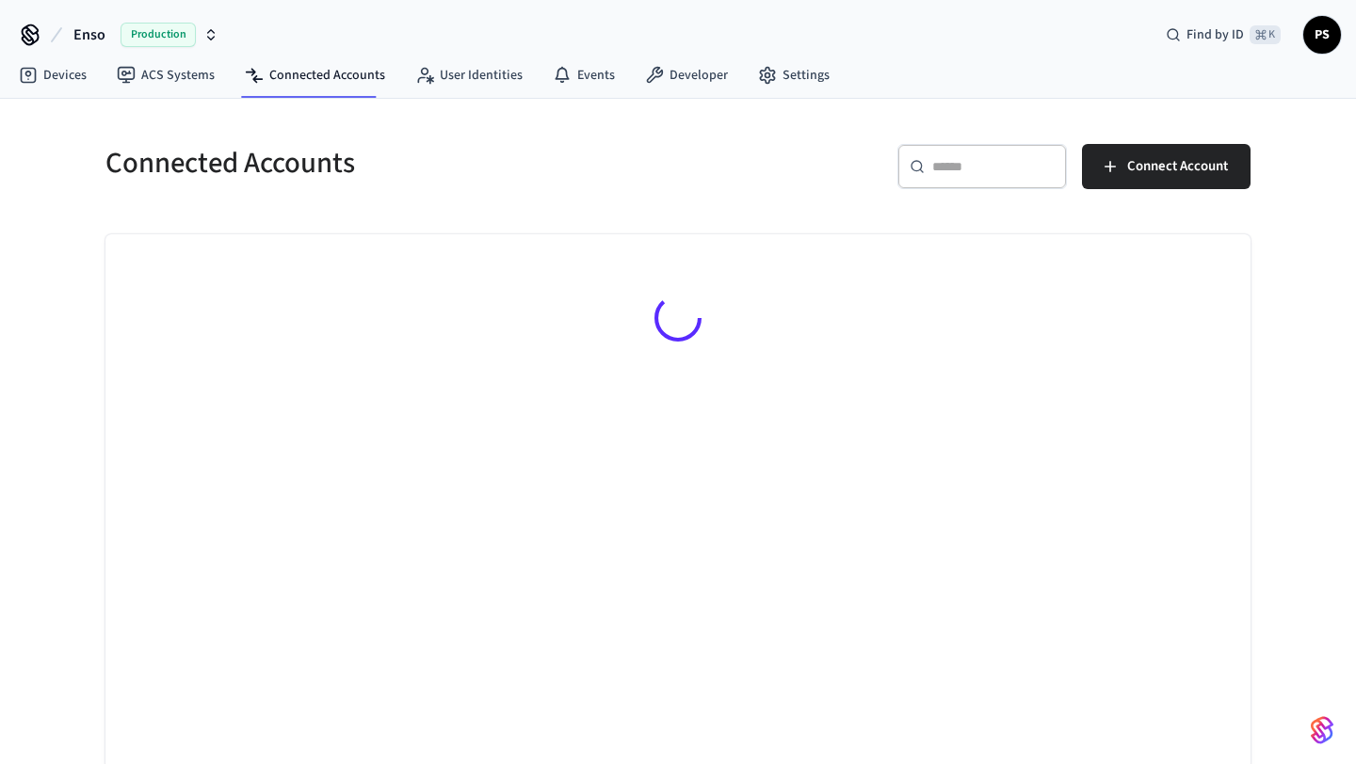 This screenshot has height=764, width=1356. What do you see at coordinates (1177, 167) in the screenshot?
I see `span: Connect Account` at bounding box center [1177, 167].